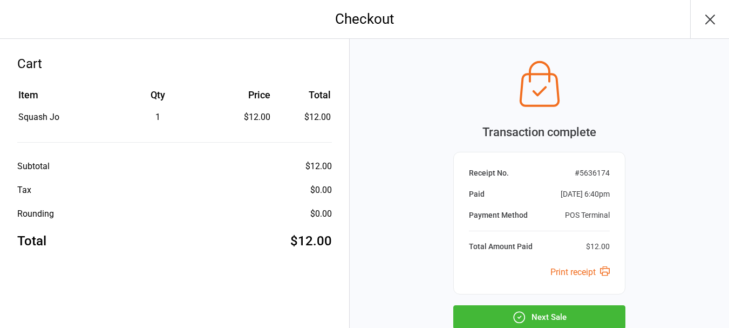 The width and height of the screenshot is (729, 328). I want to click on div: Rounding, so click(36, 214).